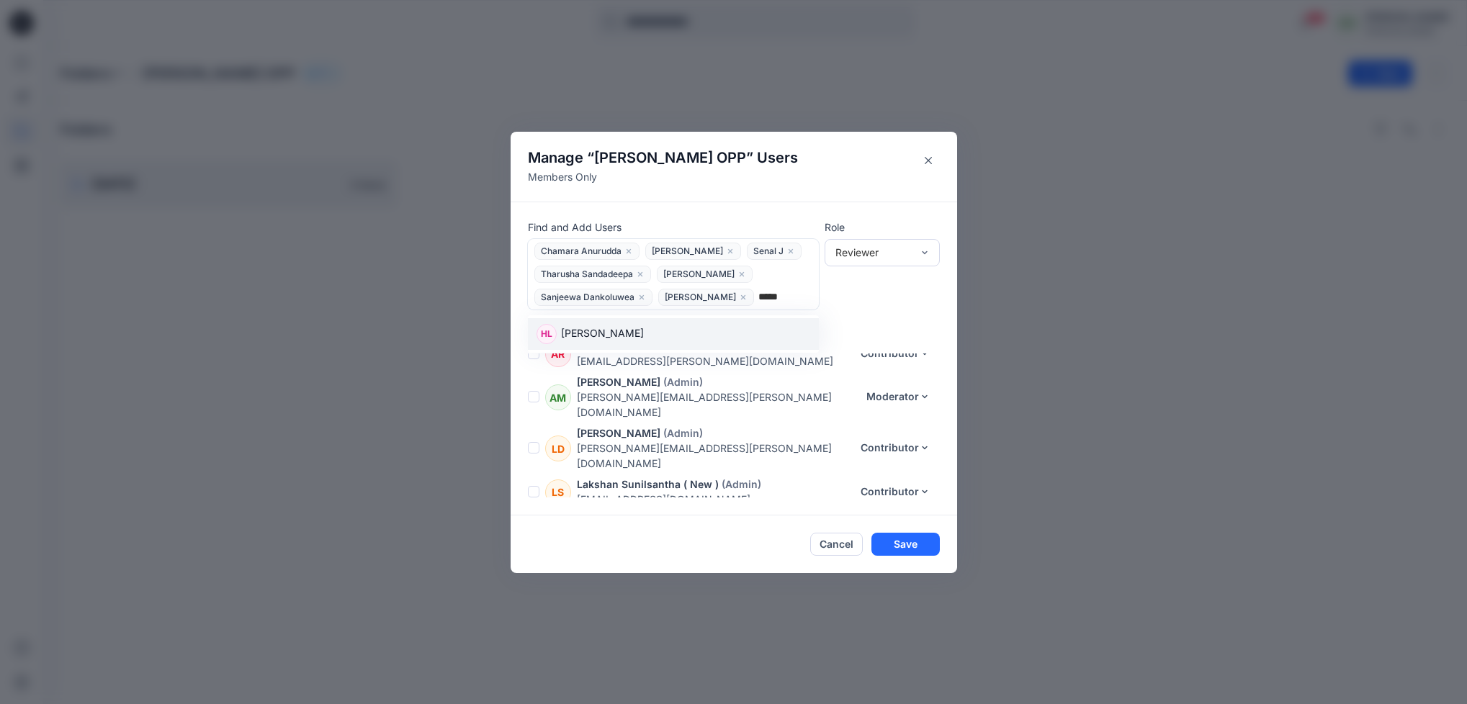 The image size is (1467, 704). Describe the element at coordinates (662, 176) in the screenshot. I see `p: Members Only` at that location.